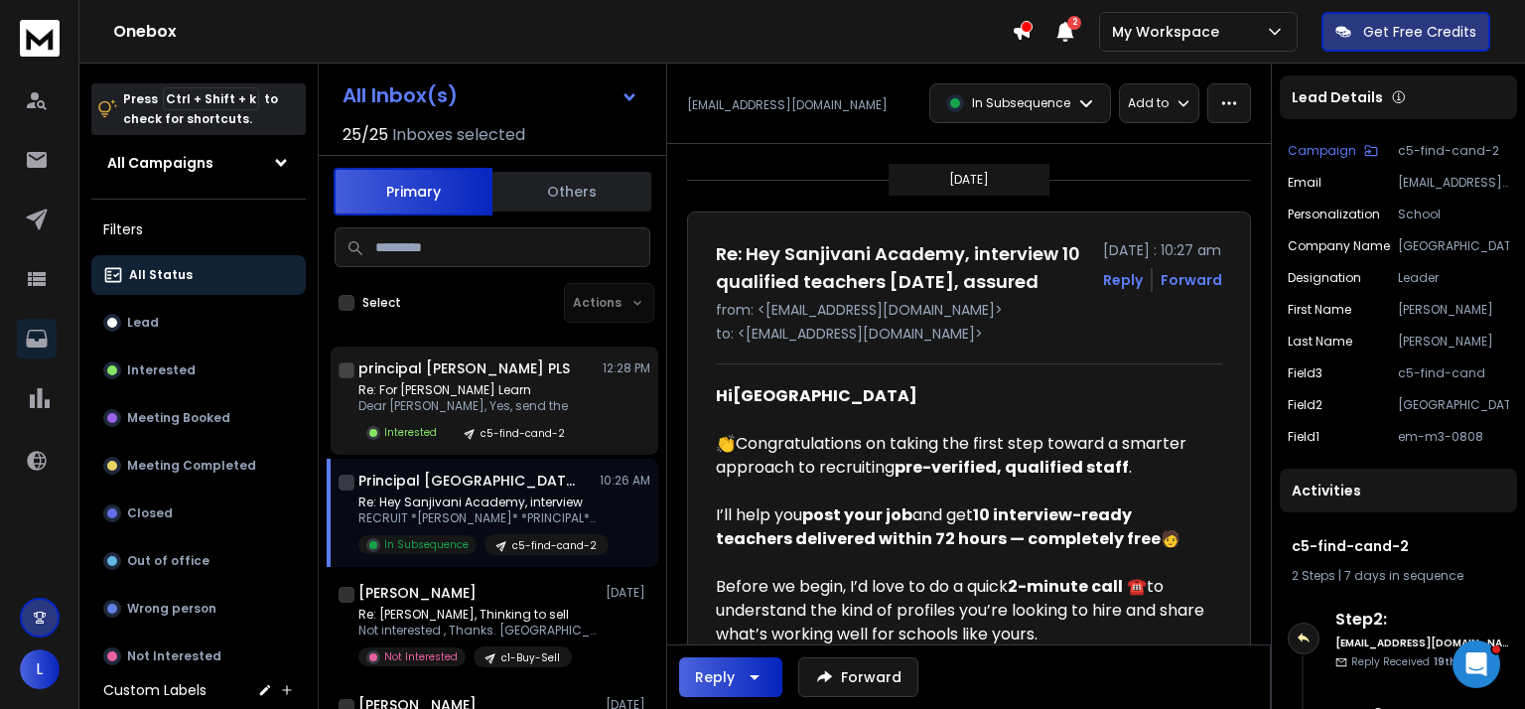 This screenshot has height=709, width=1525. Describe the element at coordinates (155, 690) in the screenshot. I see `h3: Custom Labels` at that location.